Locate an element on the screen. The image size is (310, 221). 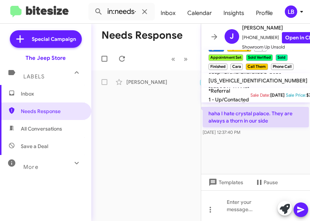
a: Insights is located at coordinates (233, 13).